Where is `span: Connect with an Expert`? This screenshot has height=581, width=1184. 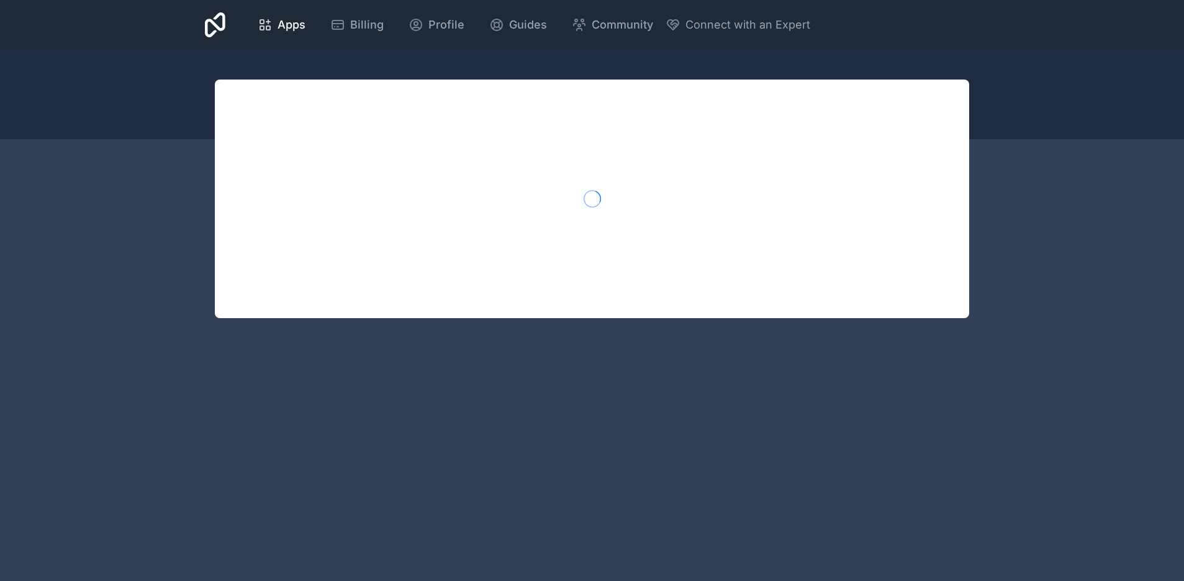
span: Connect with an Expert is located at coordinates (748, 25).